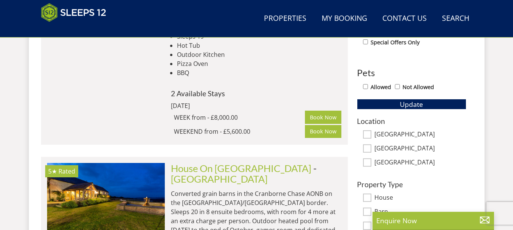 The image size is (513, 230). What do you see at coordinates (395, 43) in the screenshot?
I see `label: Special Offers Only` at bounding box center [395, 43].